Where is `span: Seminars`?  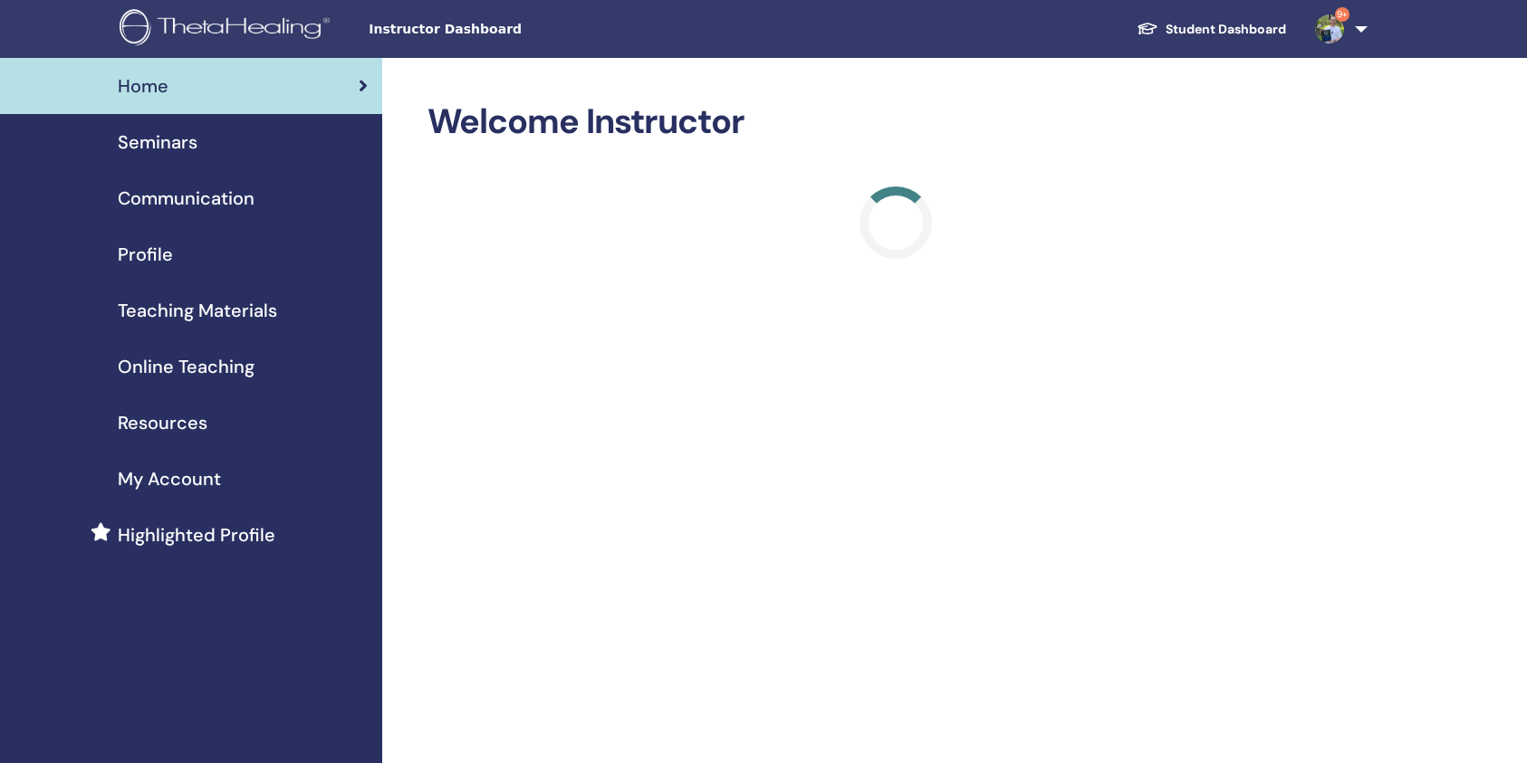 span: Seminars is located at coordinates (158, 142).